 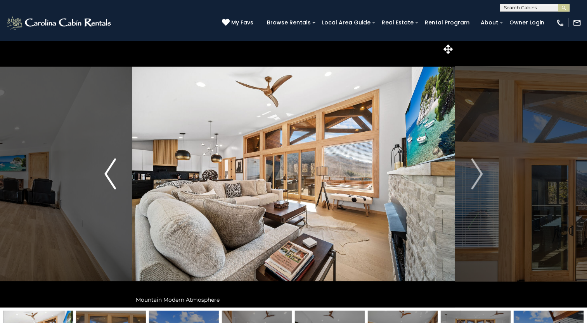 What do you see at coordinates (293, 300) in the screenshot?
I see `div: Mountain Modern Atmosphere` at bounding box center [293, 300].